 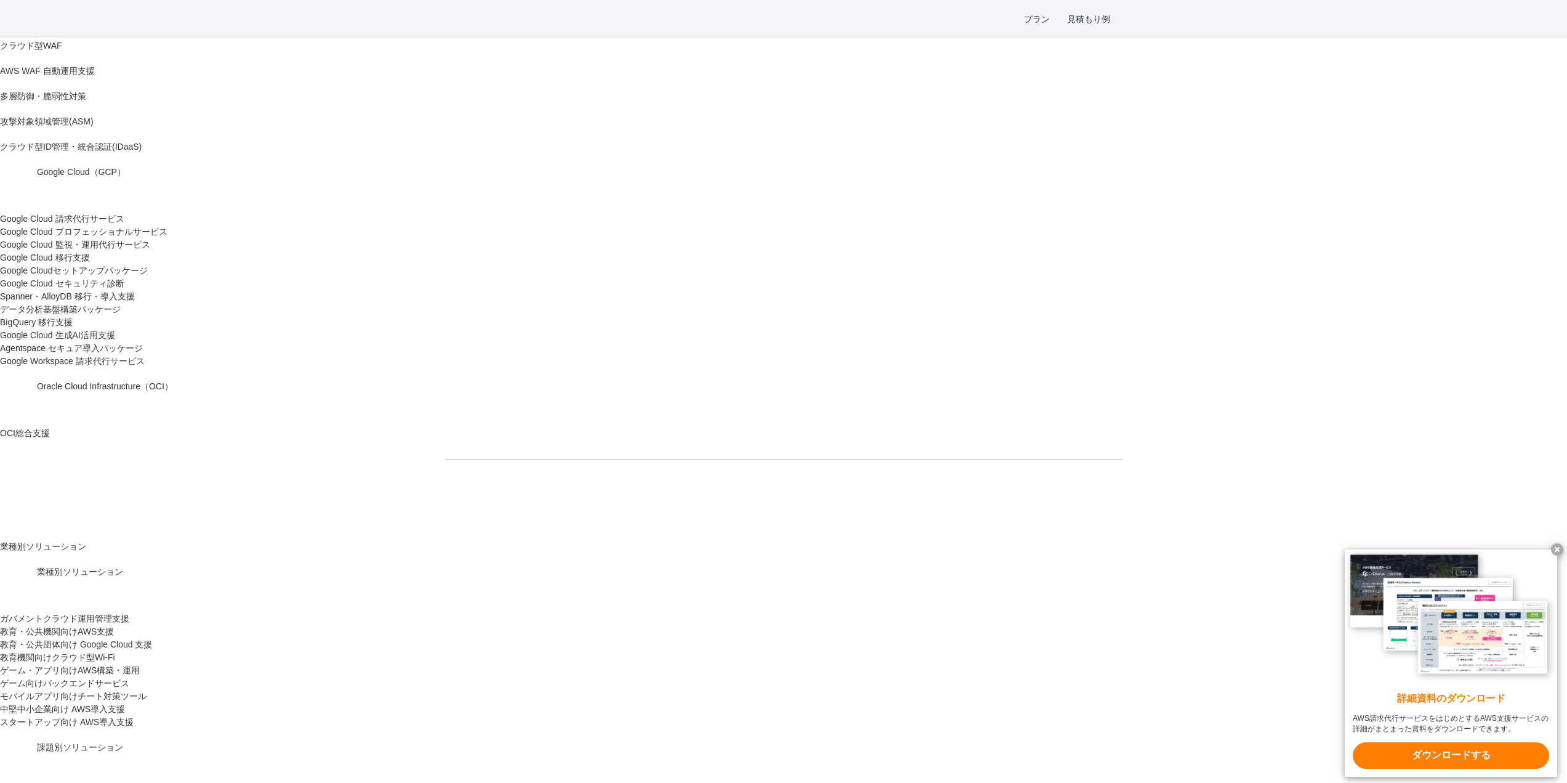 What do you see at coordinates (1037, 18) in the screenshot?
I see `a: プラン` at bounding box center [1037, 18].